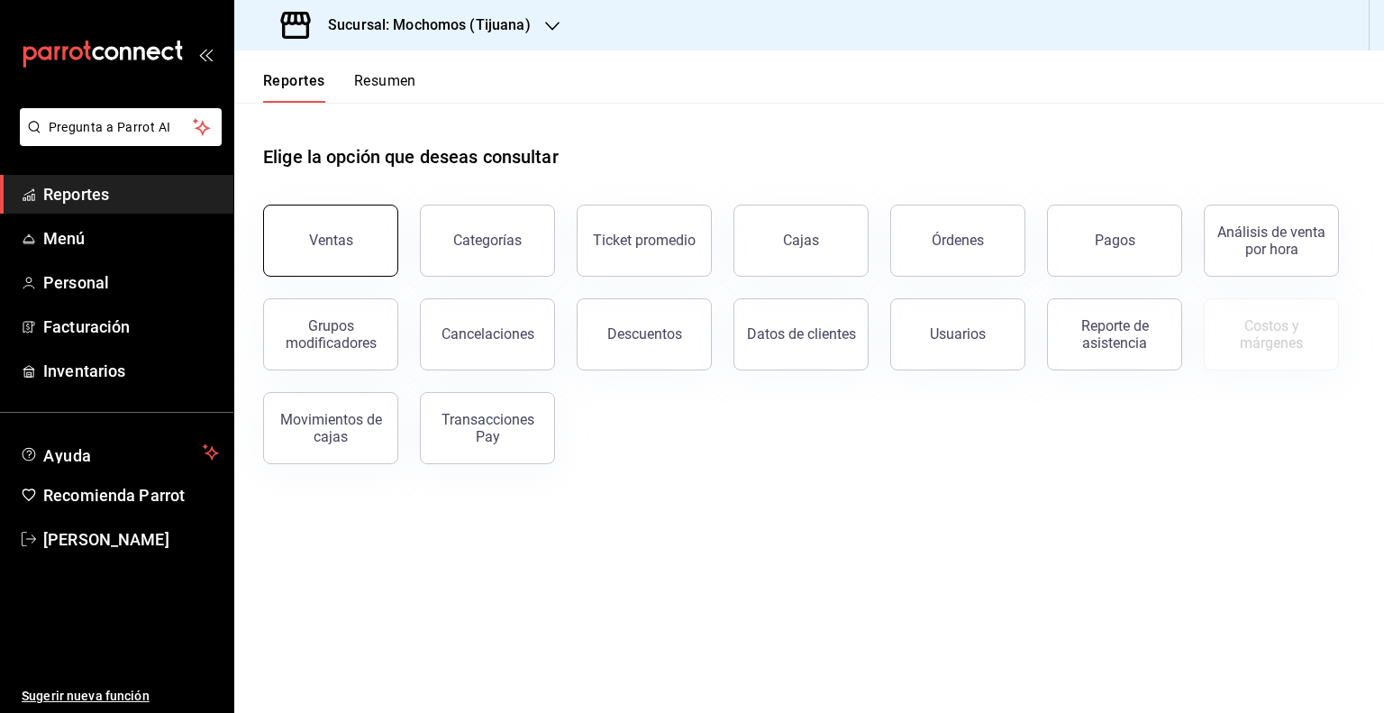 The width and height of the screenshot is (1384, 713). I want to click on h3: Sucursal: Mochomos (Tijuana), so click(422, 25).